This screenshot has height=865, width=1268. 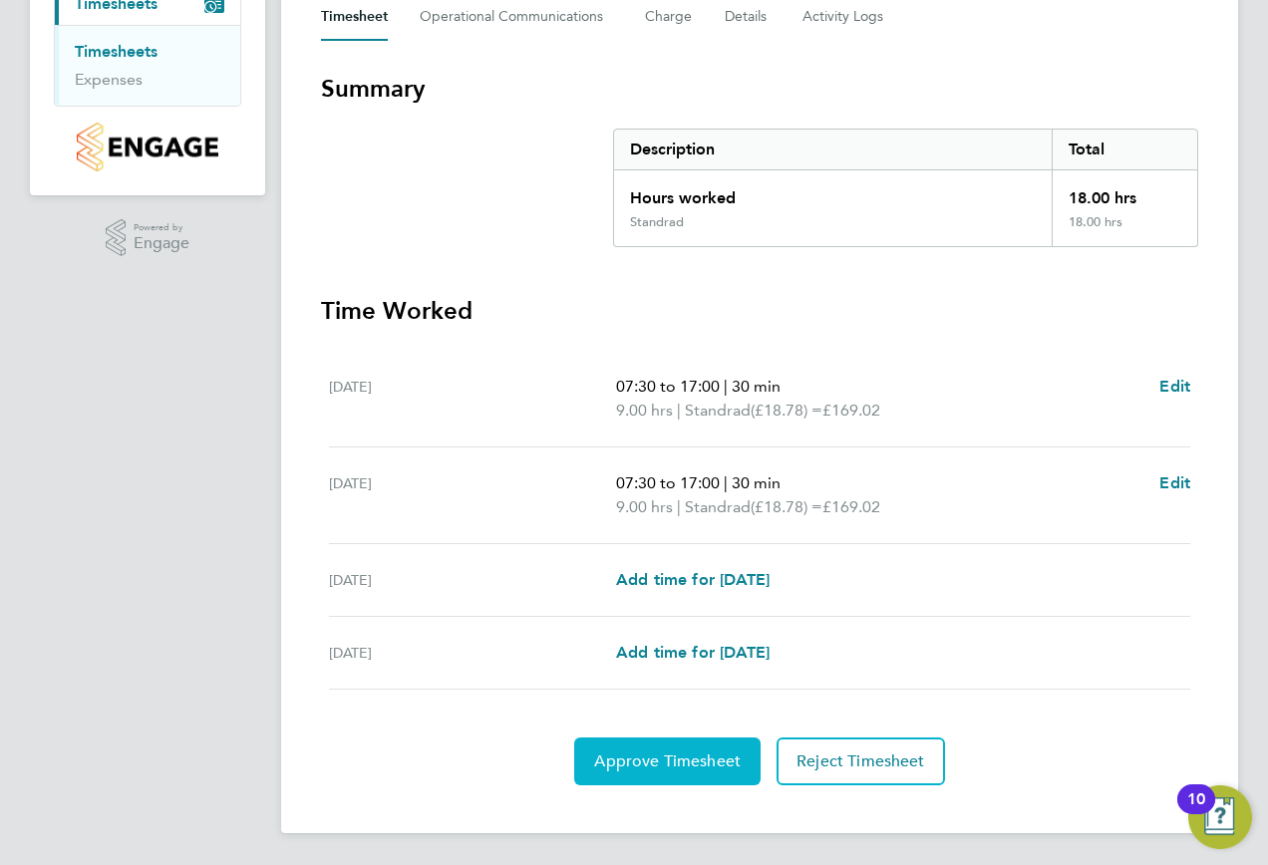 What do you see at coordinates (832, 149) in the screenshot?
I see `div: Description` at bounding box center [832, 149].